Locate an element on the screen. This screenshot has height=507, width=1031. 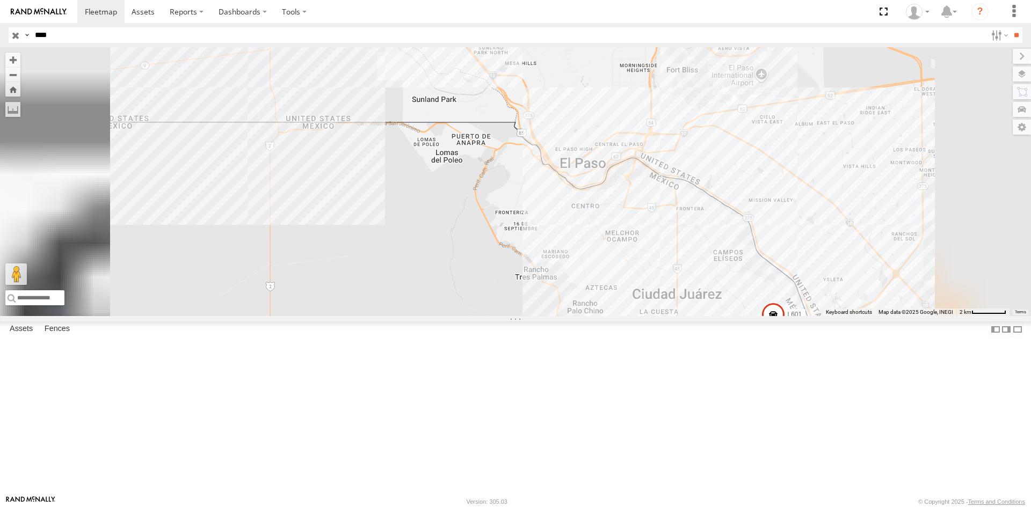
span: Map data ©2025 Google, INEGI is located at coordinates (916, 312).